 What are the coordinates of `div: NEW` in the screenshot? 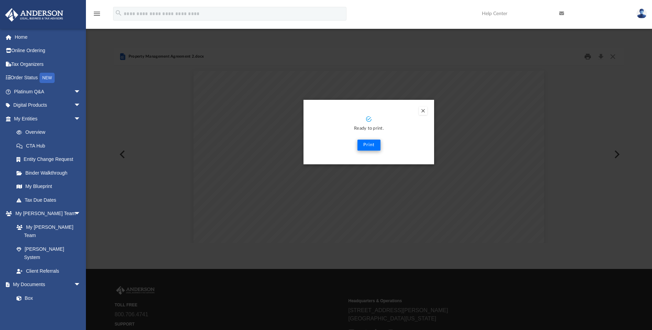 It's located at (47, 78).